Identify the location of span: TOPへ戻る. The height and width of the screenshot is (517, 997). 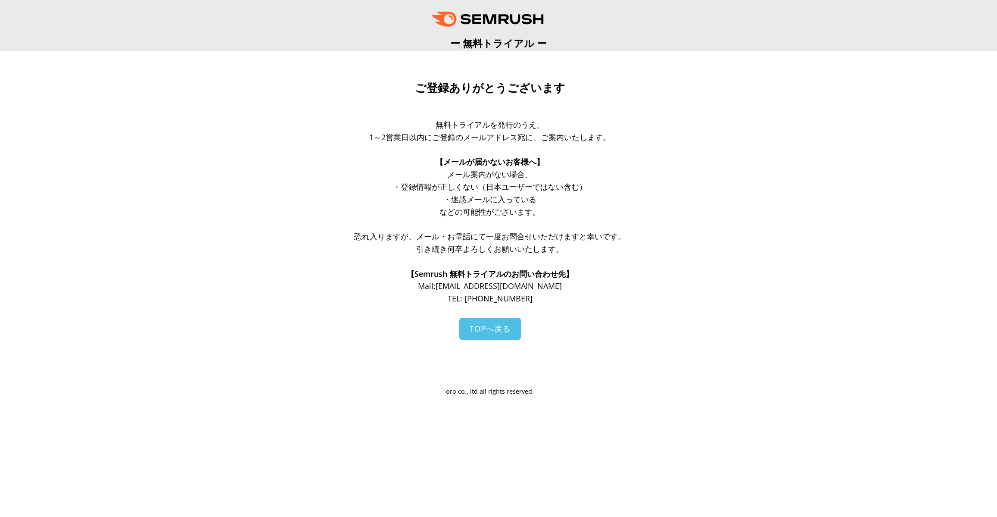
(490, 328).